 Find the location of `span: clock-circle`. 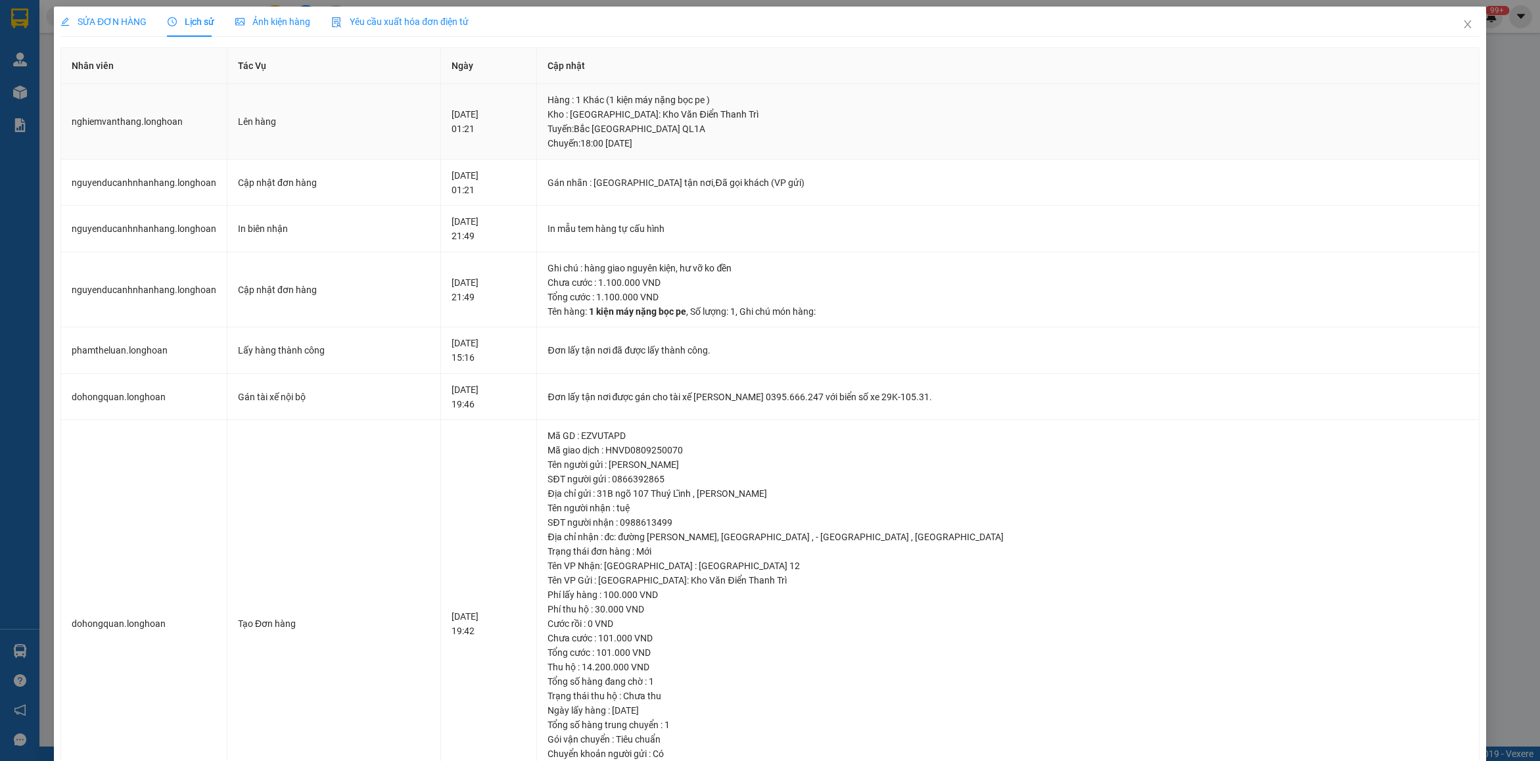

span: clock-circle is located at coordinates (172, 22).